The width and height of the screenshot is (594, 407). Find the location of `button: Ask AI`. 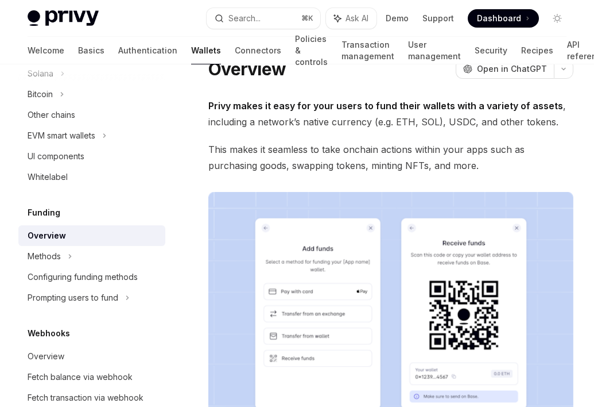

button: Ask AI is located at coordinates (351, 18).